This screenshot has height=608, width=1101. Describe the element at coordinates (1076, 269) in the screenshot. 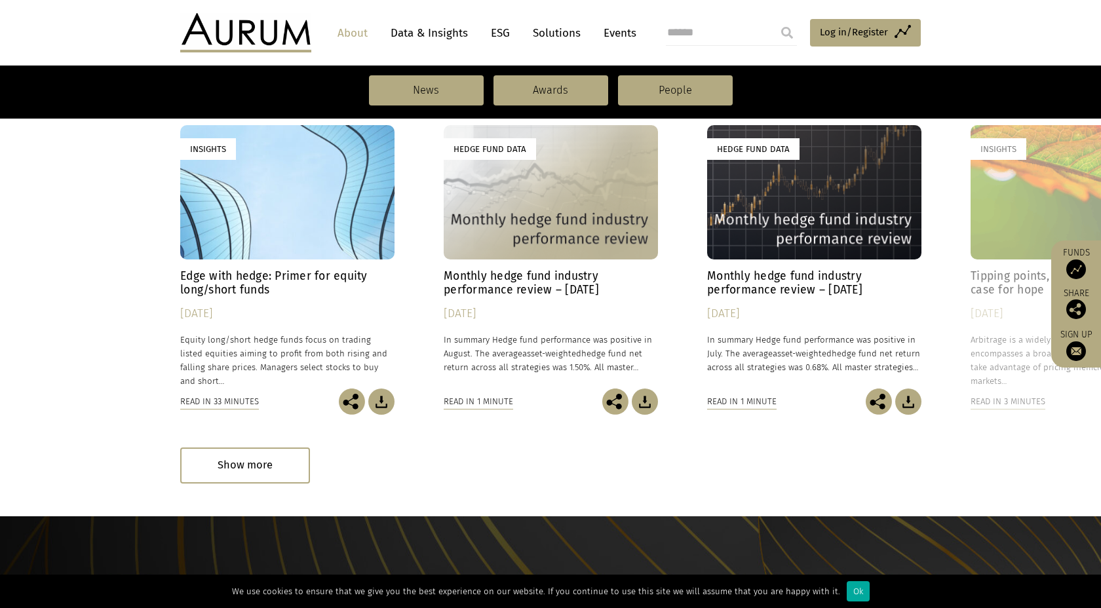

I see `img: Access Funds` at that location.